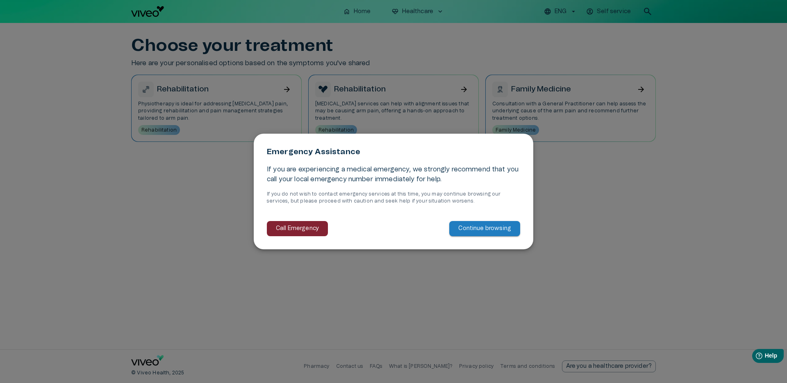  I want to click on p: If you are experiencing a medical emergency, we strongly recommend that you call your local emerg..., so click(393, 174).